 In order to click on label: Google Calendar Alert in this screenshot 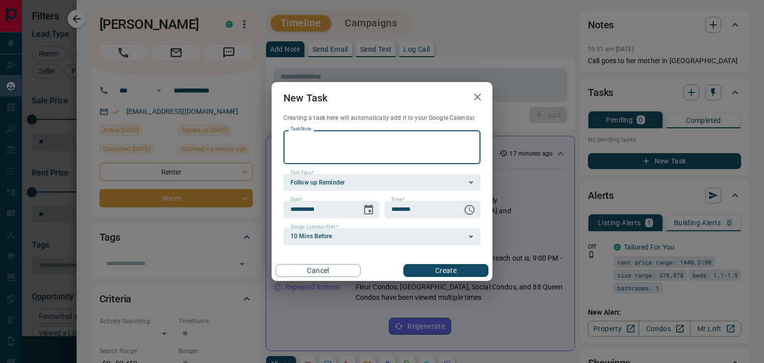, I will do `click(314, 227)`.